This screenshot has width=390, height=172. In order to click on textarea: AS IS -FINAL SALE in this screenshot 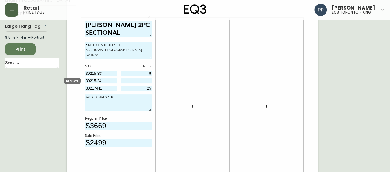, I will do `click(118, 103)`.